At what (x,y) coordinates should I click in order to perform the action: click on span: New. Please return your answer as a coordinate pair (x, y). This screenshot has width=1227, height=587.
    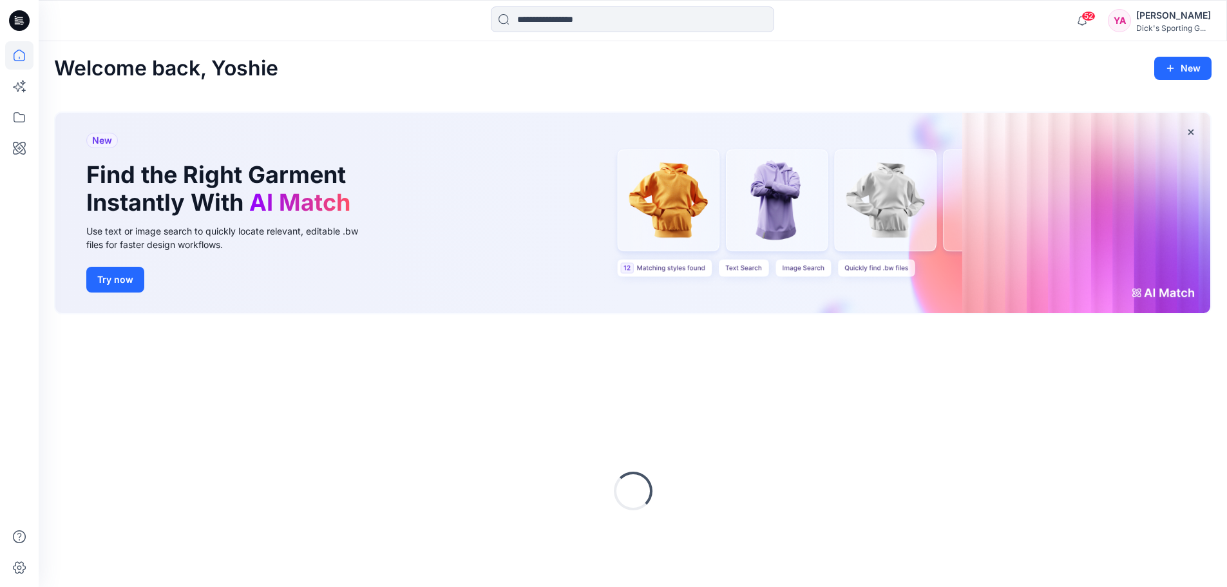
    Looking at the image, I should click on (102, 140).